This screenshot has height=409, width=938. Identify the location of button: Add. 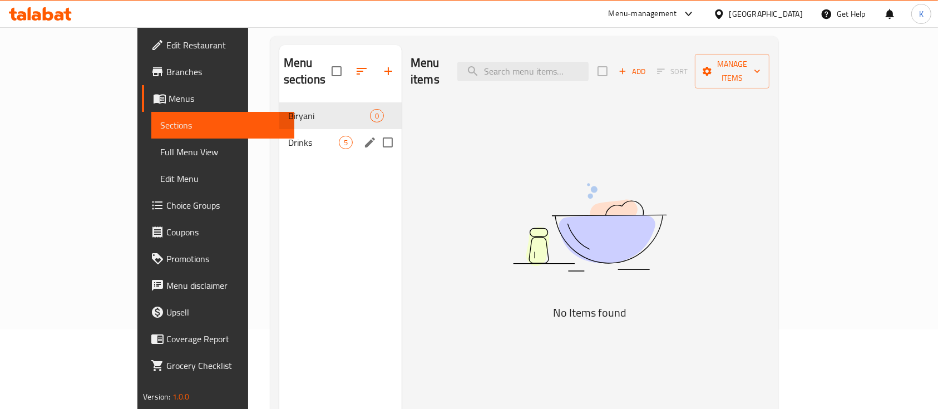
(632, 71).